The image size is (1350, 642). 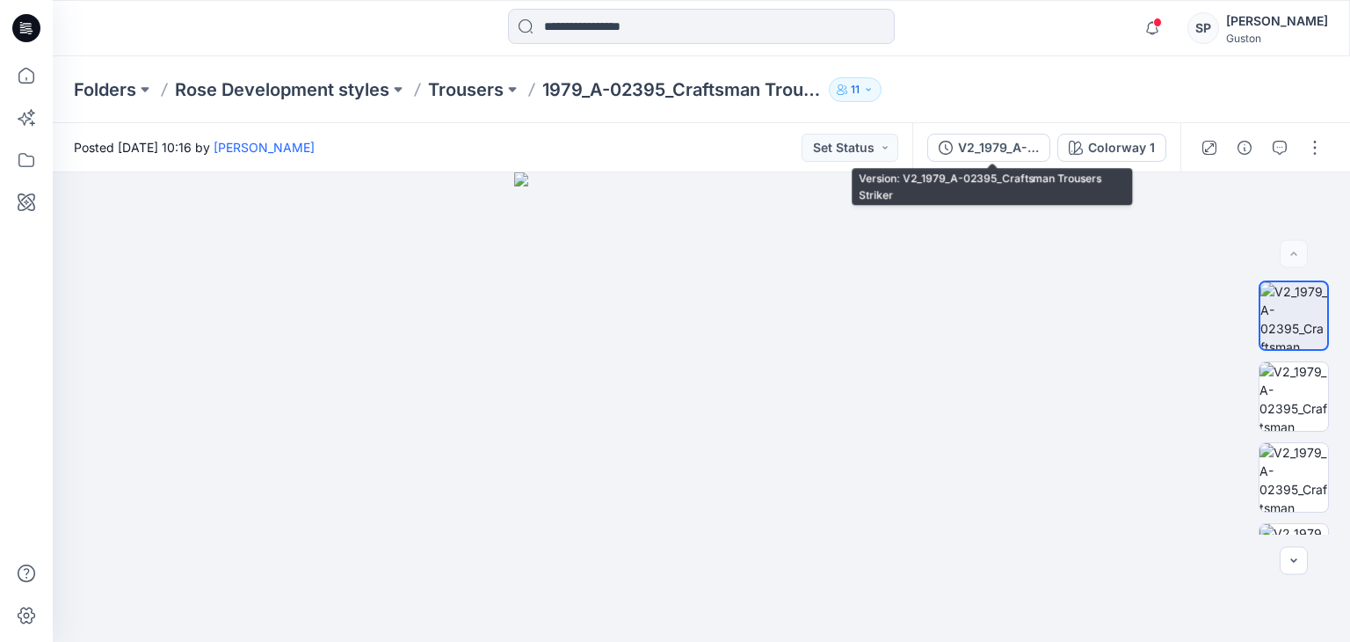 I want to click on a: Trousers, so click(x=466, y=90).